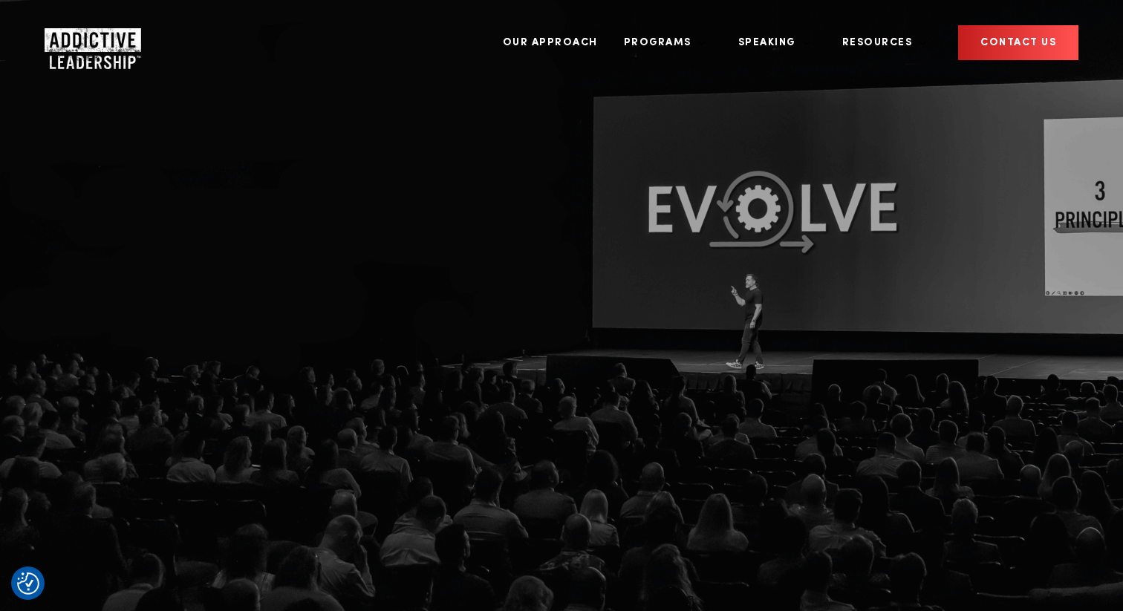 The width and height of the screenshot is (1123, 611). What do you see at coordinates (28, 584) in the screenshot?
I see `img: Revisit consent button` at bounding box center [28, 584].